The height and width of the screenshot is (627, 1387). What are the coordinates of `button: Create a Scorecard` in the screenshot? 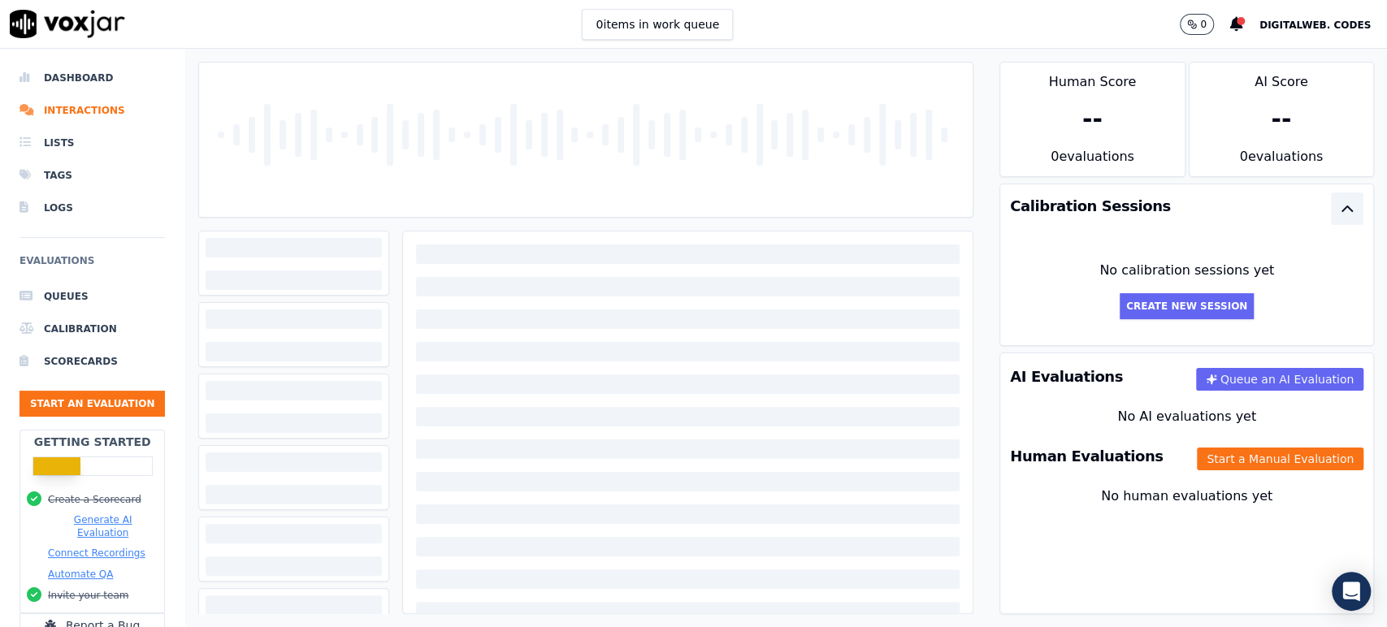 It's located at (94, 500).